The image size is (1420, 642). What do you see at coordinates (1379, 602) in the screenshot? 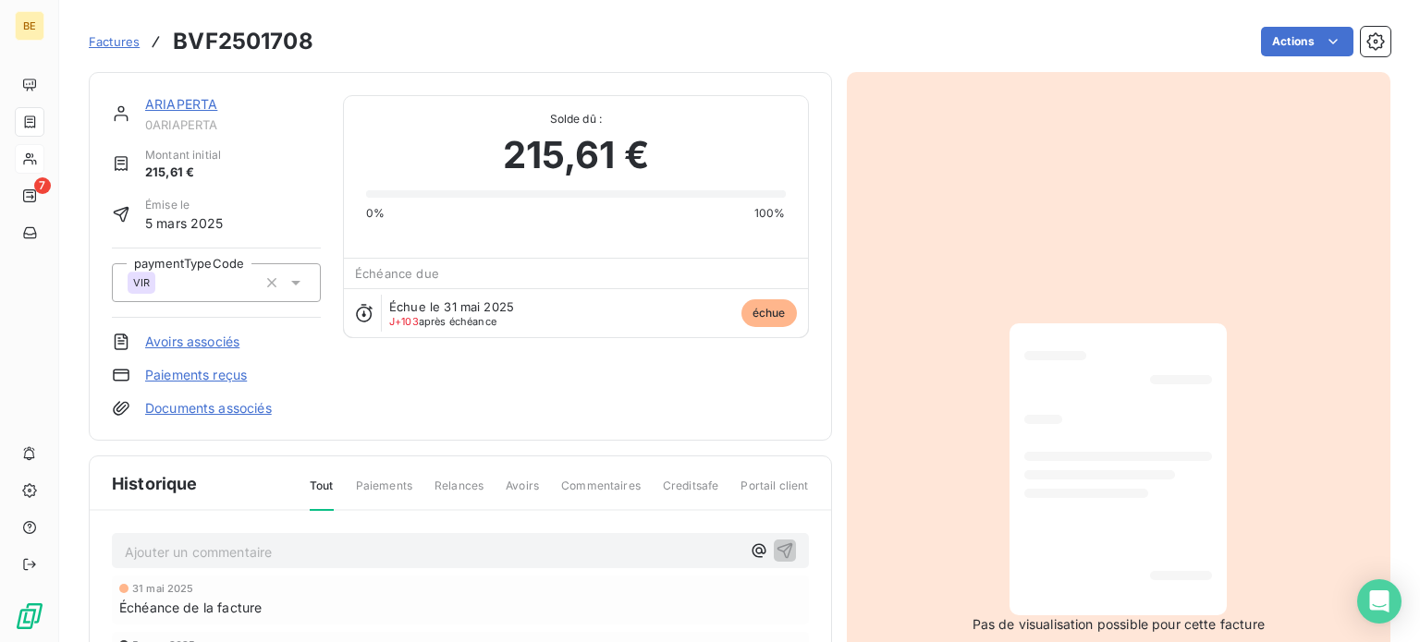
I see `div: Open Intercom Messenger` at bounding box center [1379, 602].